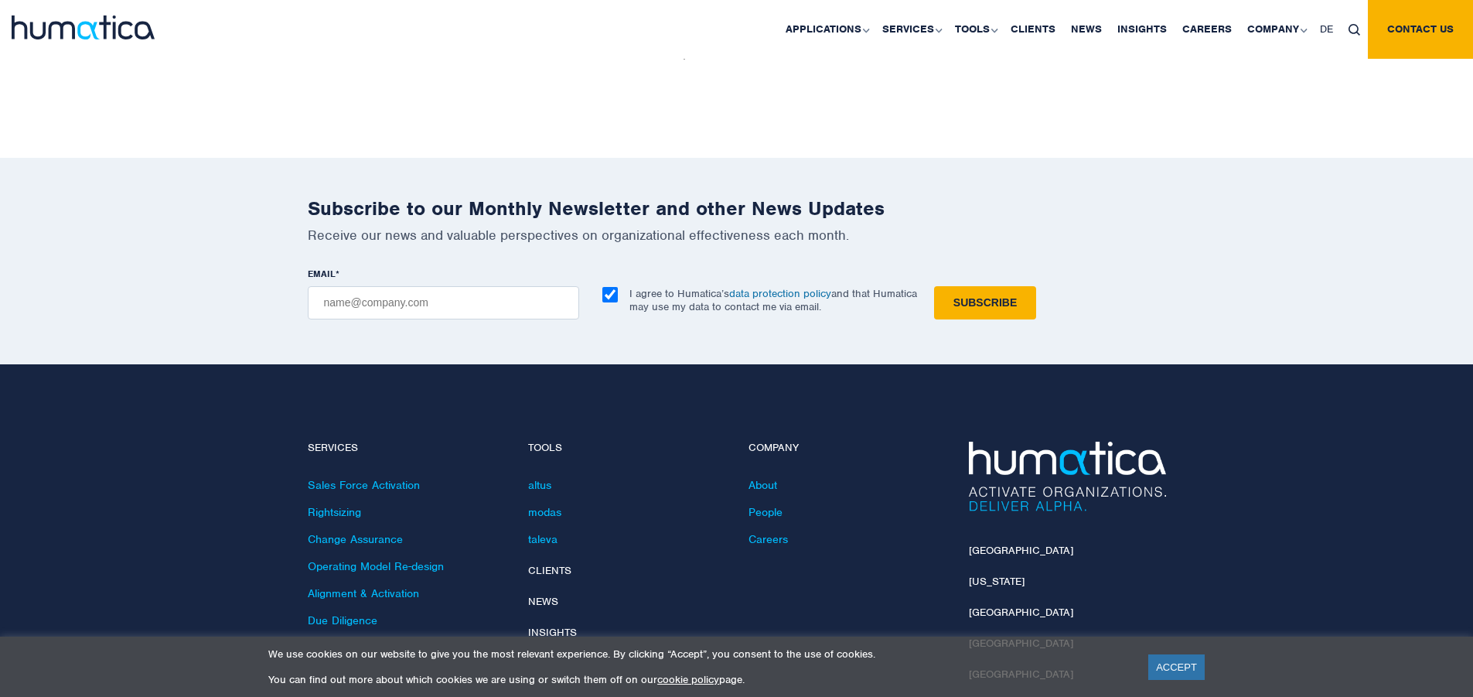 The width and height of the screenshot is (1473, 697). Describe the element at coordinates (1326, 29) in the screenshot. I see `span: DE` at that location.